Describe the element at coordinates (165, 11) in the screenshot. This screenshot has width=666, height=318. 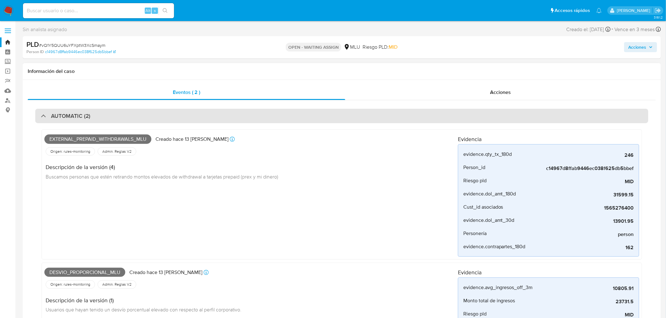
I see `button: search-icon` at that location.